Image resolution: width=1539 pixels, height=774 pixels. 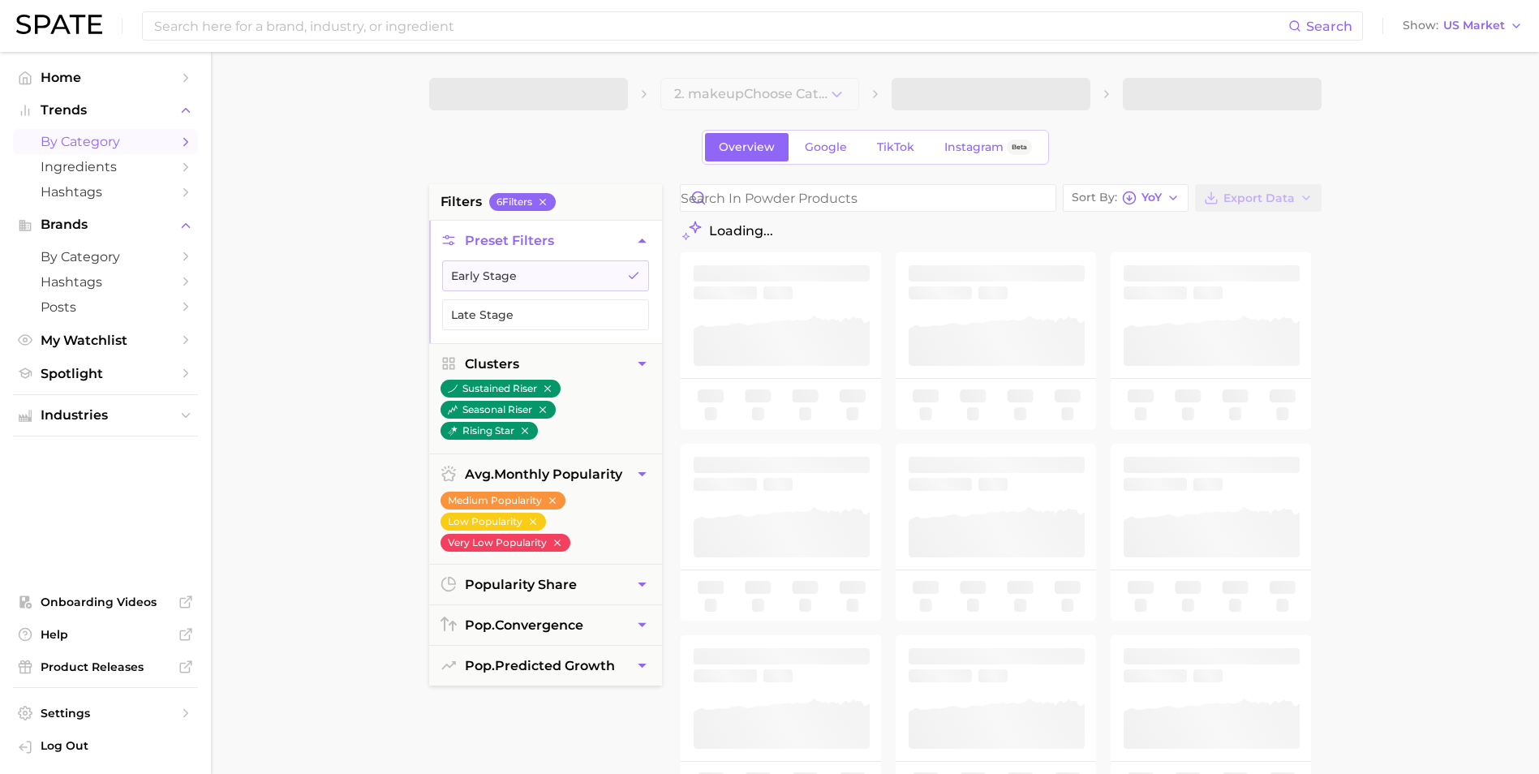 What do you see at coordinates (105, 340) in the screenshot?
I see `span: My Watchlist` at bounding box center [105, 340].